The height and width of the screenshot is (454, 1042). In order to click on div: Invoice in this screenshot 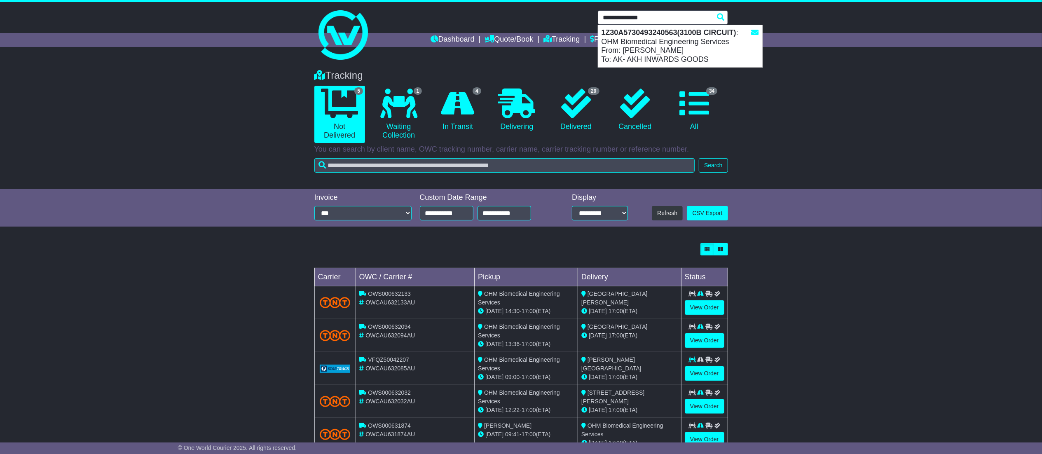, I will do `click(363, 198)`.